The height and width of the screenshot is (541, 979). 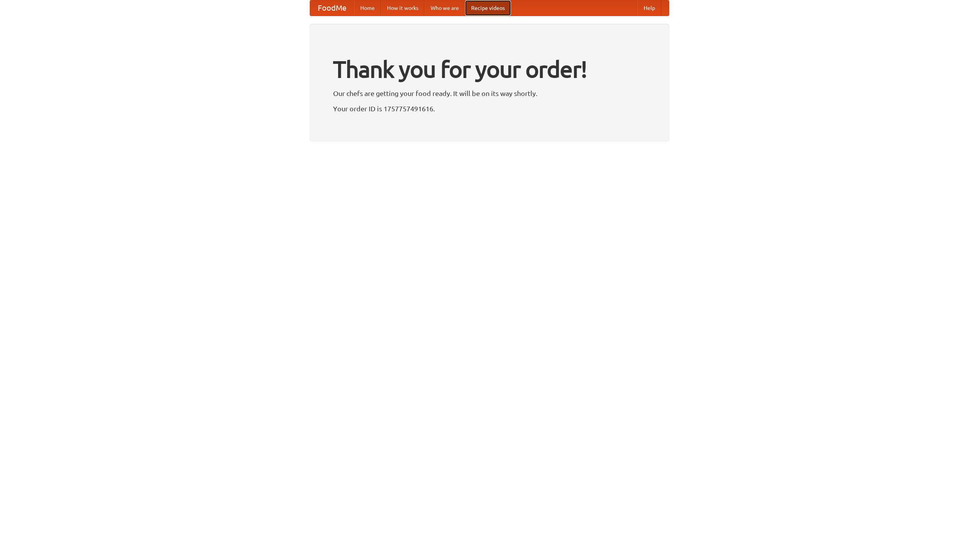 I want to click on h1: Thank you for your order!, so click(x=489, y=69).